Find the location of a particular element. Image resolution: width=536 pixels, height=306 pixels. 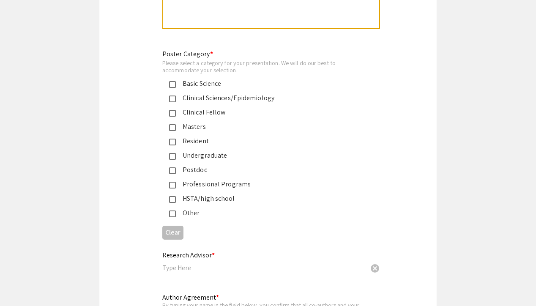

div: Basic Science is located at coordinates (264, 84).